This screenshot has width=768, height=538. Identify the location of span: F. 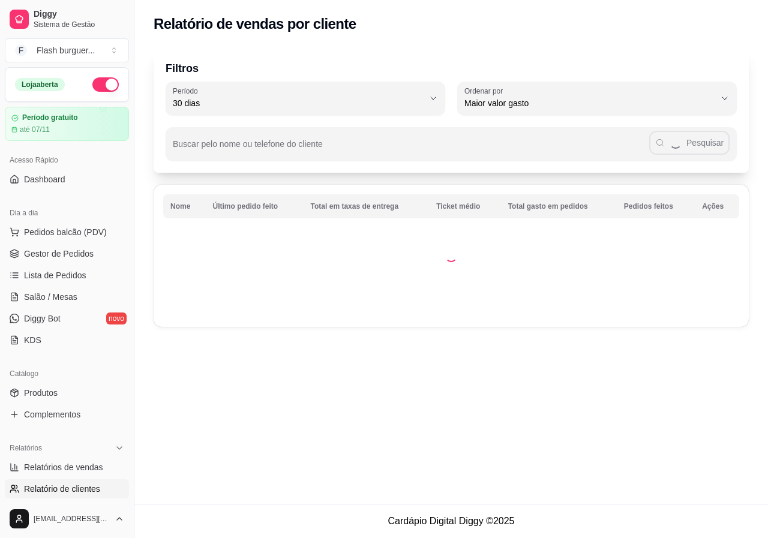
(21, 50).